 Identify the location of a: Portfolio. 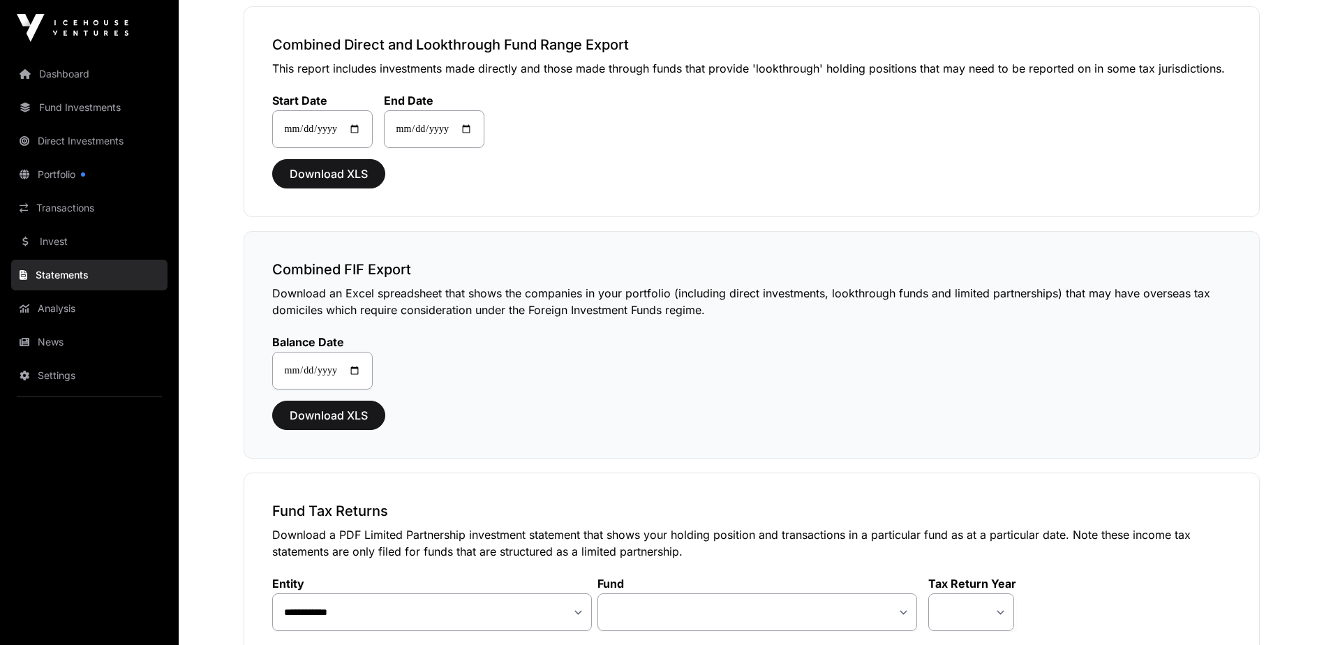
(89, 174).